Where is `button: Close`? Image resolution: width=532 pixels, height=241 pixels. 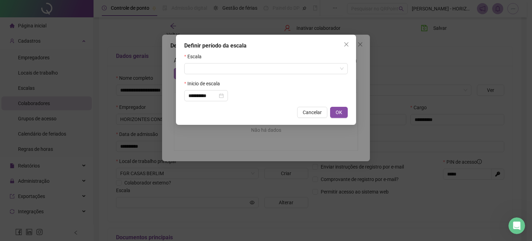
button: Close is located at coordinates (346, 44).